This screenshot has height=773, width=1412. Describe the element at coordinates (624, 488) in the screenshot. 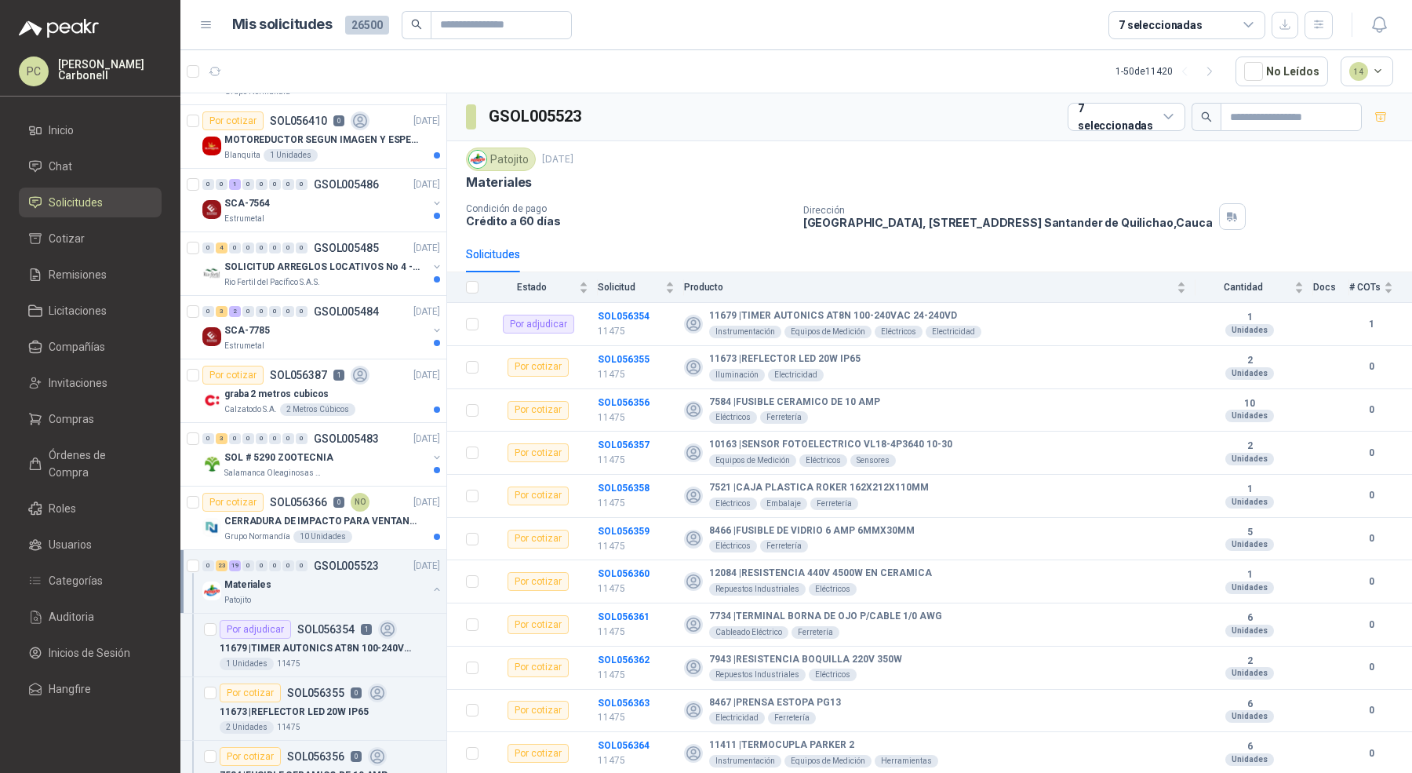

I see `b: SOL056358` at that location.